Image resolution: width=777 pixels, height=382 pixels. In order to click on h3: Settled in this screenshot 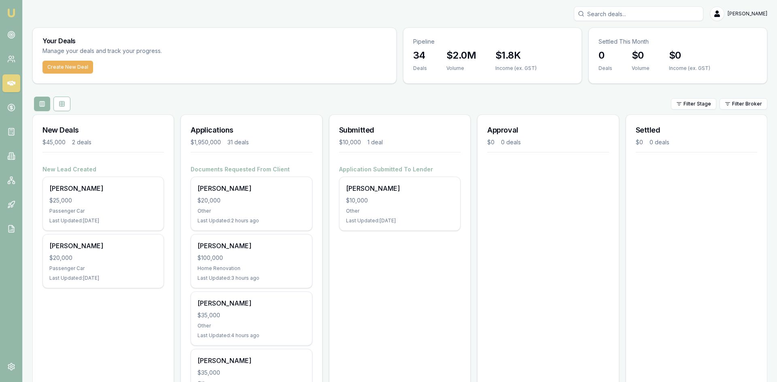, I will do `click(696, 130)`.